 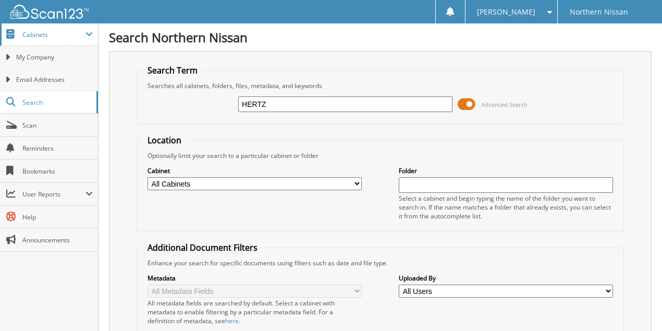 What do you see at coordinates (57, 240) in the screenshot?
I see `span: Announcements` at bounding box center [57, 240].